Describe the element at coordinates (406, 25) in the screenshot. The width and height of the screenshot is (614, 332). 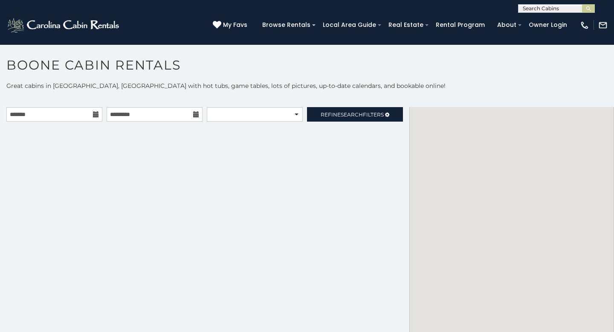
I see `a: Real Estate` at that location.